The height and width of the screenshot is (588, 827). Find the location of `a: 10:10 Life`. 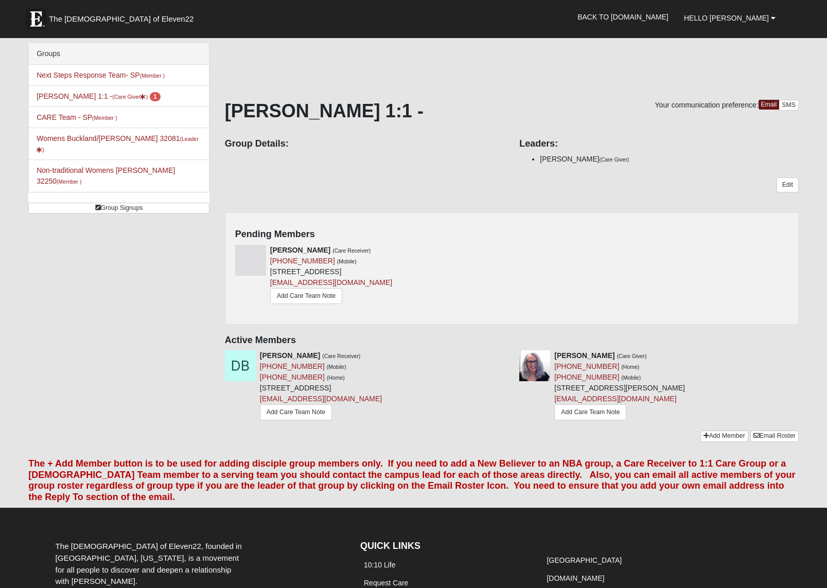

a: 10:10 Life is located at coordinates (380, 565).